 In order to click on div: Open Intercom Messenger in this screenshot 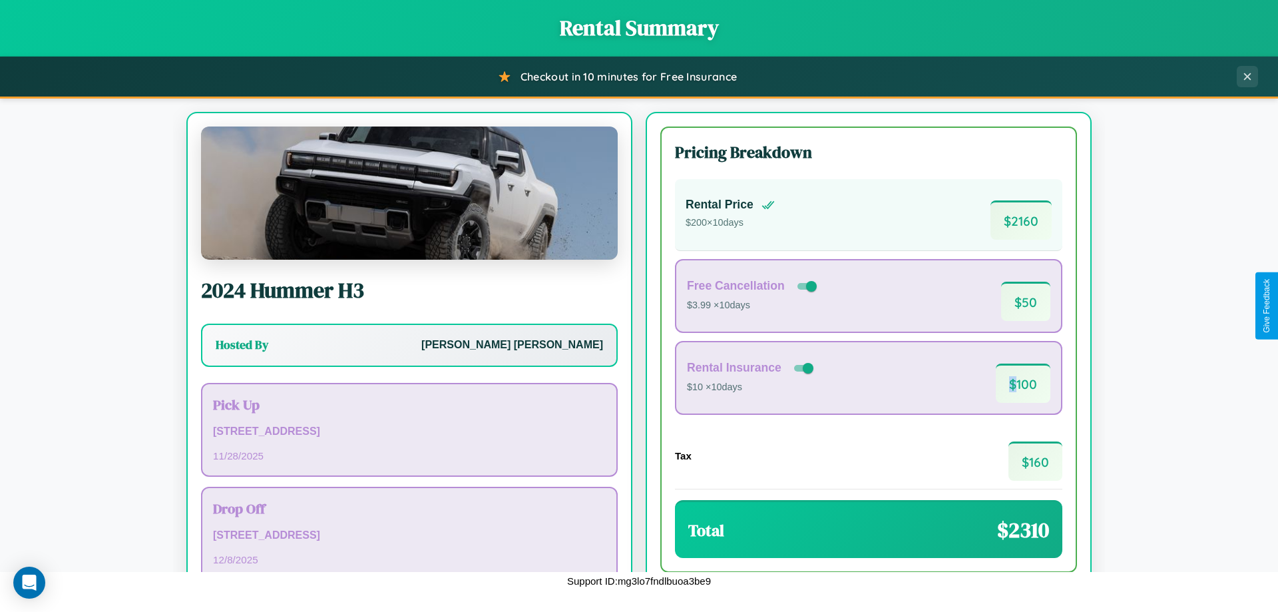, I will do `click(29, 582)`.